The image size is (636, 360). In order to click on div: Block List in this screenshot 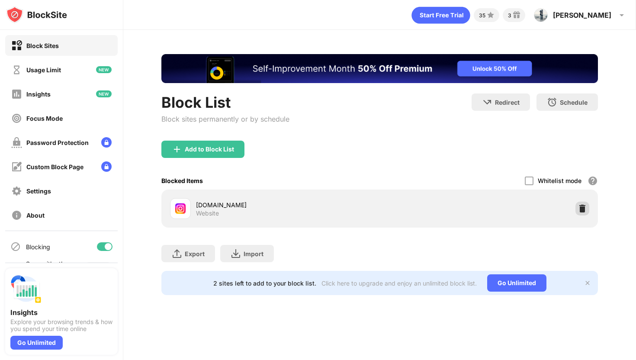, I will do `click(225, 102)`.